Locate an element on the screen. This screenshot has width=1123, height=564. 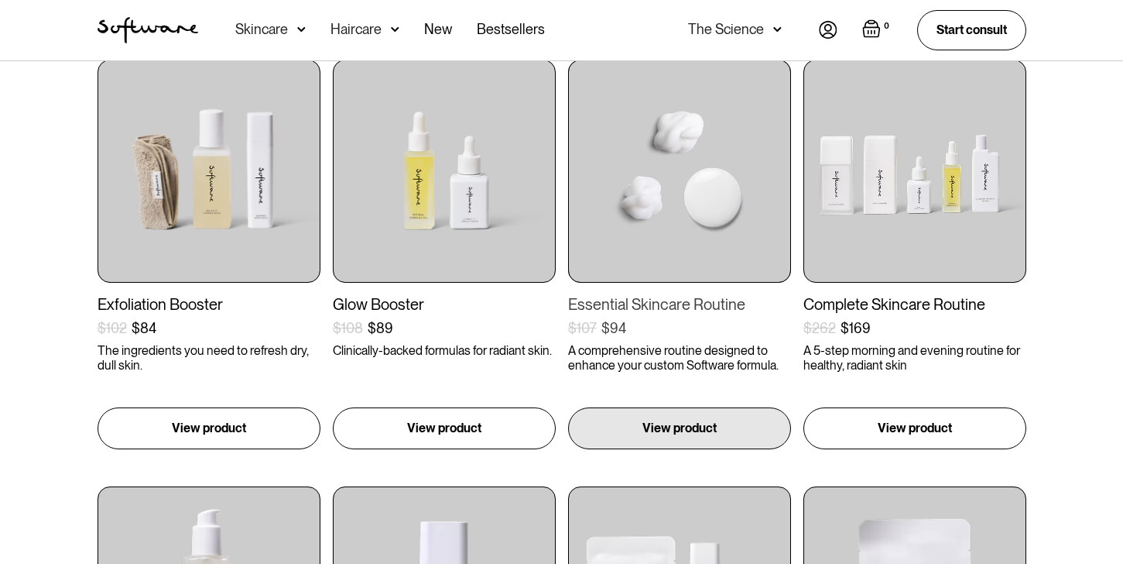
a: Exfoliation Booster$102$84The ingredients you need to refresh dry, dull skin.View product is located at coordinates (209, 254).